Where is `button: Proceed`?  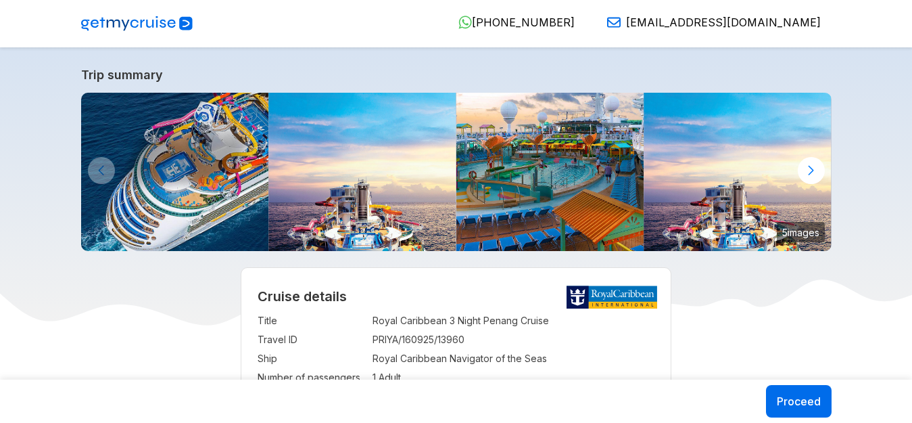 button: Proceed is located at coordinates (798, 401).